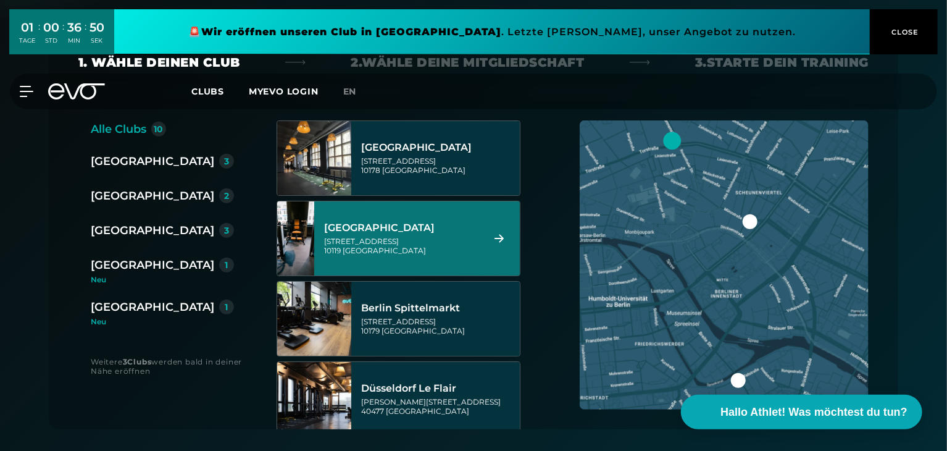 This screenshot has height=451, width=947. What do you see at coordinates (314, 158) in the screenshot?
I see `img: Berlin Alexanderplatz` at bounding box center [314, 158].